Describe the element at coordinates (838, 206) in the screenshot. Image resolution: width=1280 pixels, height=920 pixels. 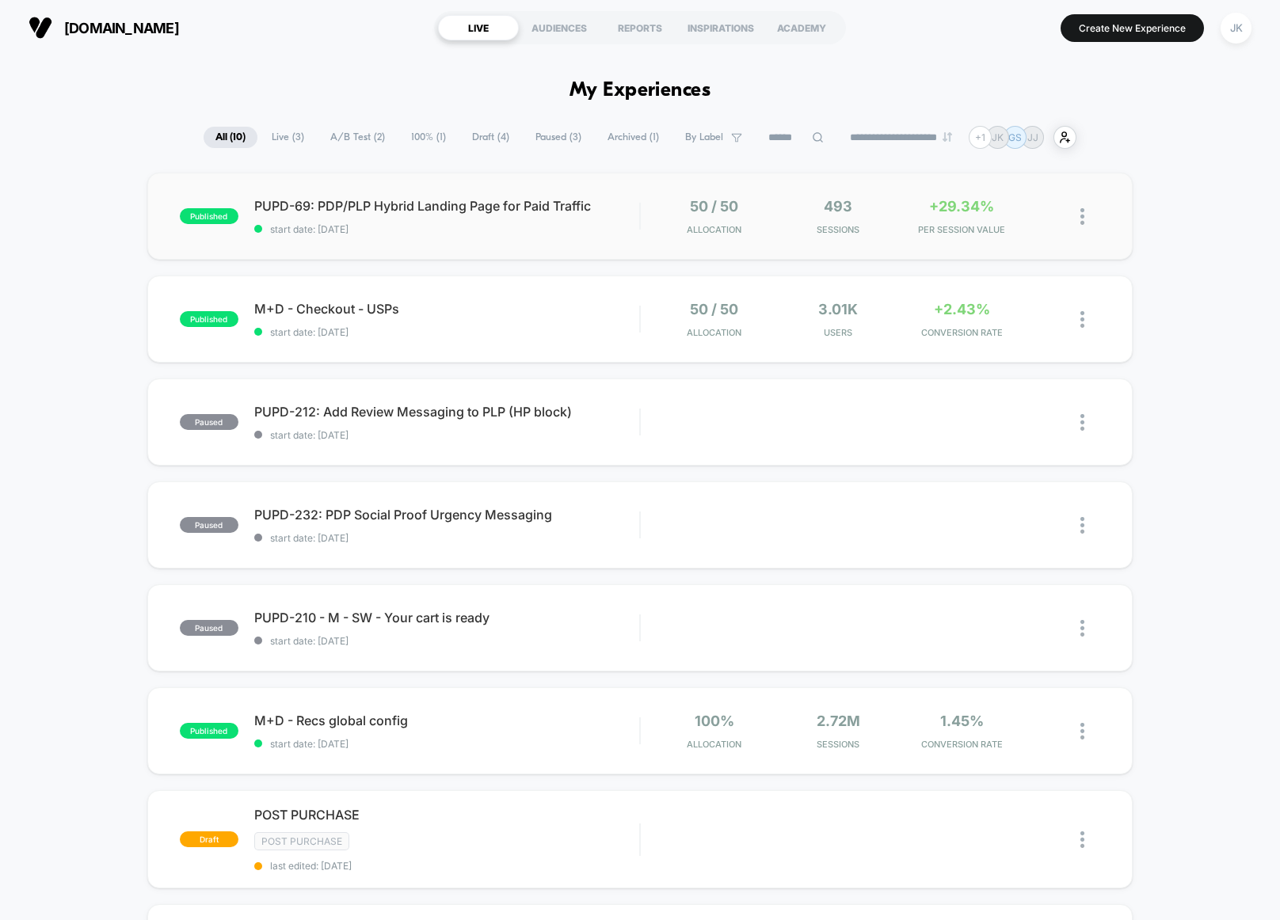
I see `span: 493` at that location.